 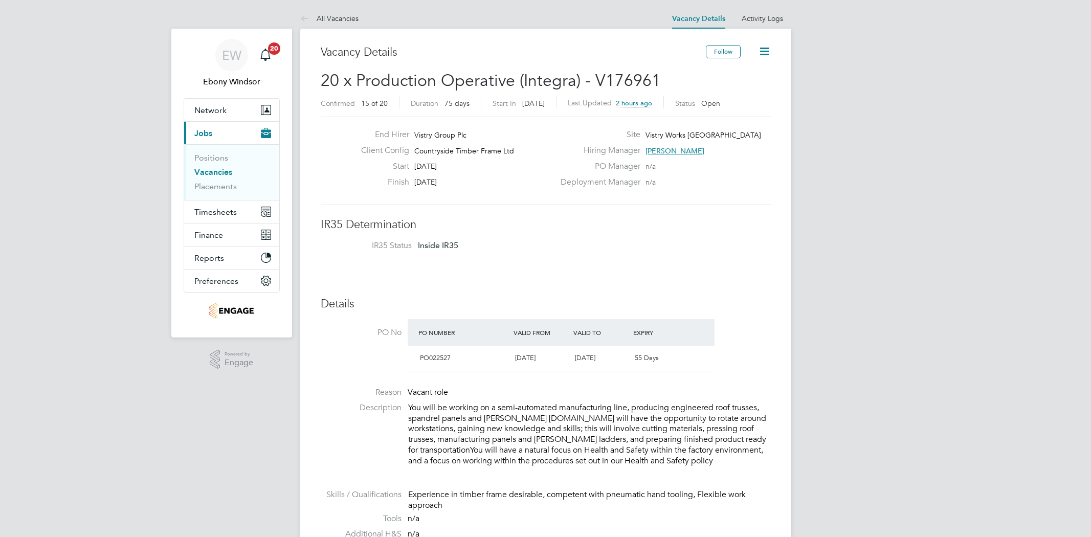 What do you see at coordinates (361, 494) in the screenshot?
I see `label: Skills / Qualifications` at bounding box center [361, 494].